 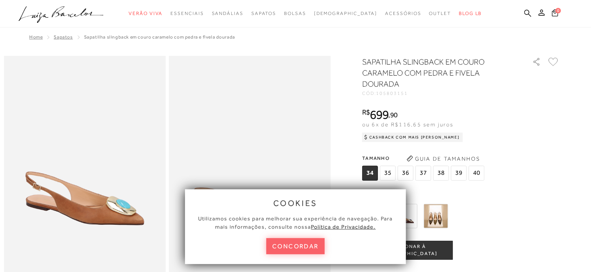 What do you see at coordinates (470, 13) in the screenshot?
I see `span: BLOG LB` at bounding box center [470, 13].